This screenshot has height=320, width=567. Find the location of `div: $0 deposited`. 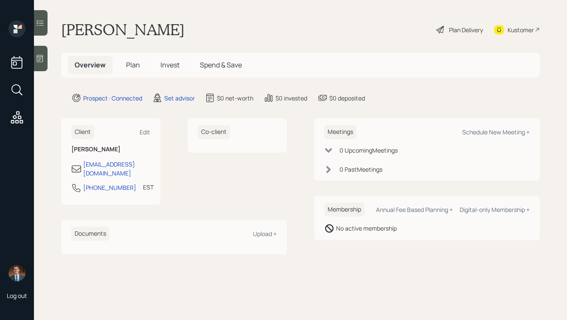

div: $0 deposited is located at coordinates (347, 98).